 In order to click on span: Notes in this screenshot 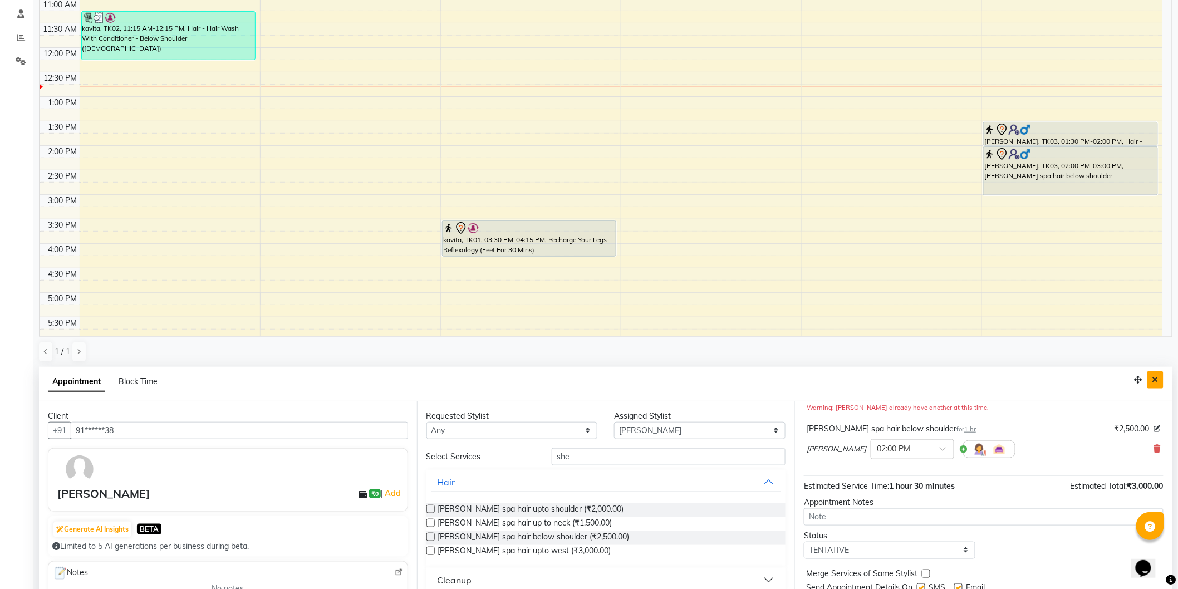, I will do `click(70, 573)`.